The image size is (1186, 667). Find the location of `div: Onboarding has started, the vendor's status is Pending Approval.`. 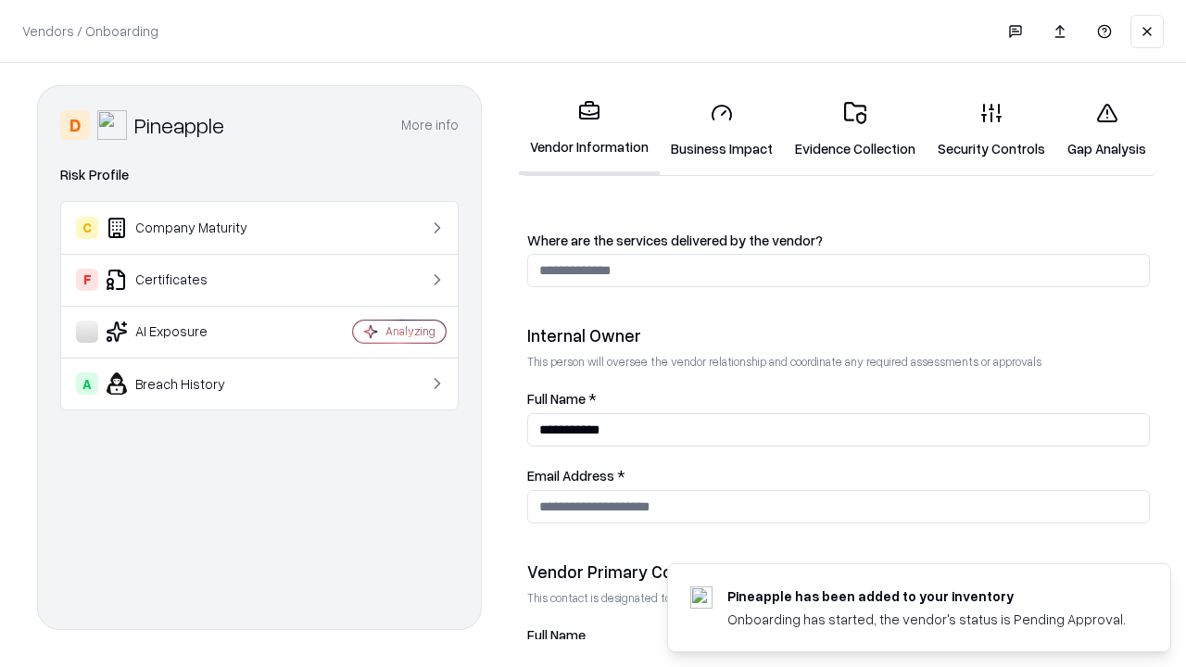

div: Onboarding has started, the vendor's status is Pending Approval. is located at coordinates (927, 619).